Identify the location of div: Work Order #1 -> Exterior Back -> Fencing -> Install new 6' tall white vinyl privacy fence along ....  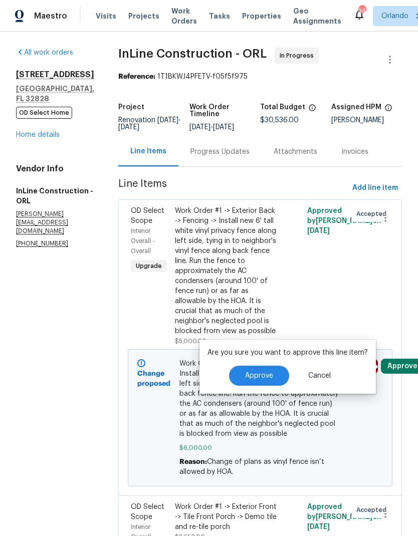
(227, 271).